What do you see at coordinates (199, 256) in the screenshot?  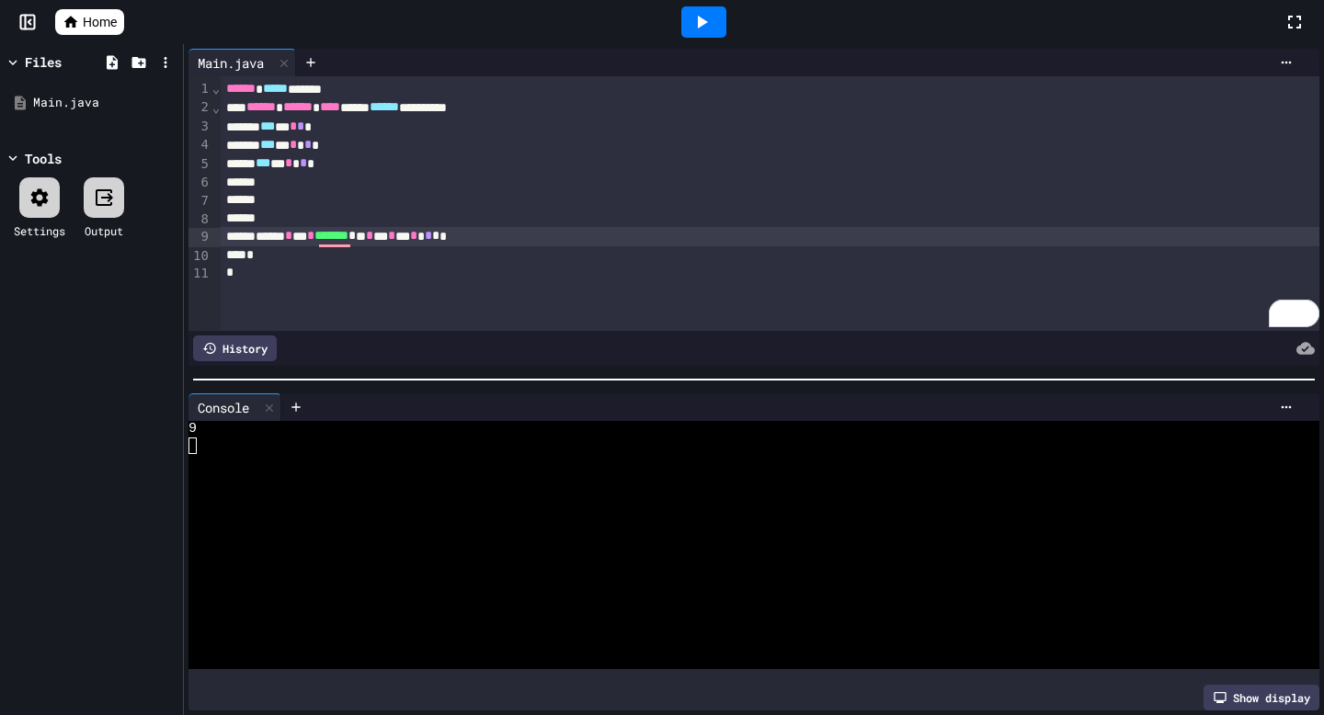 I see `div: 10` at bounding box center [199, 256].